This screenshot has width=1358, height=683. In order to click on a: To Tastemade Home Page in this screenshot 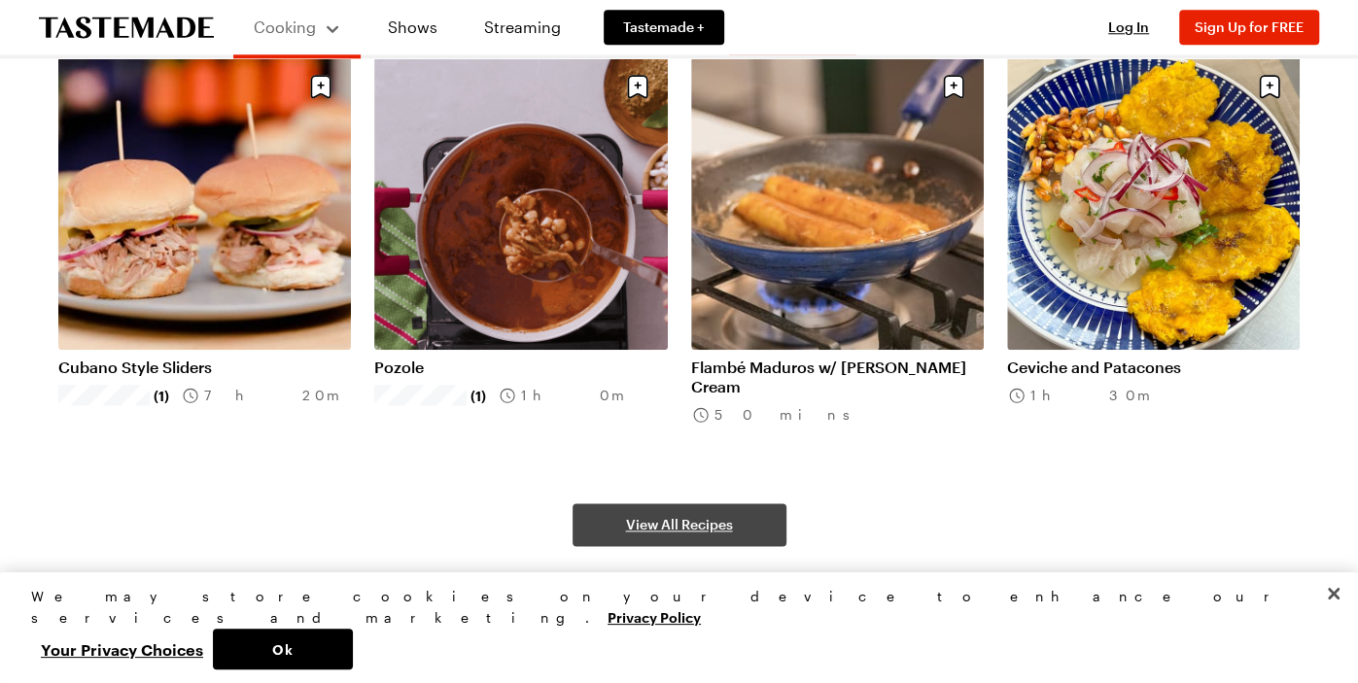, I will do `click(126, 27)`.